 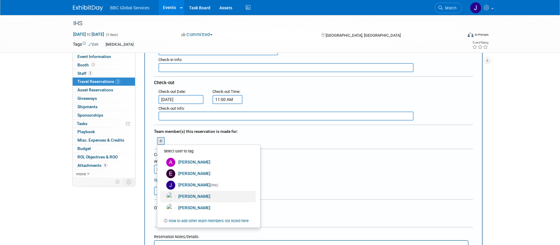 I want to click on span: Tasks, so click(x=82, y=123).